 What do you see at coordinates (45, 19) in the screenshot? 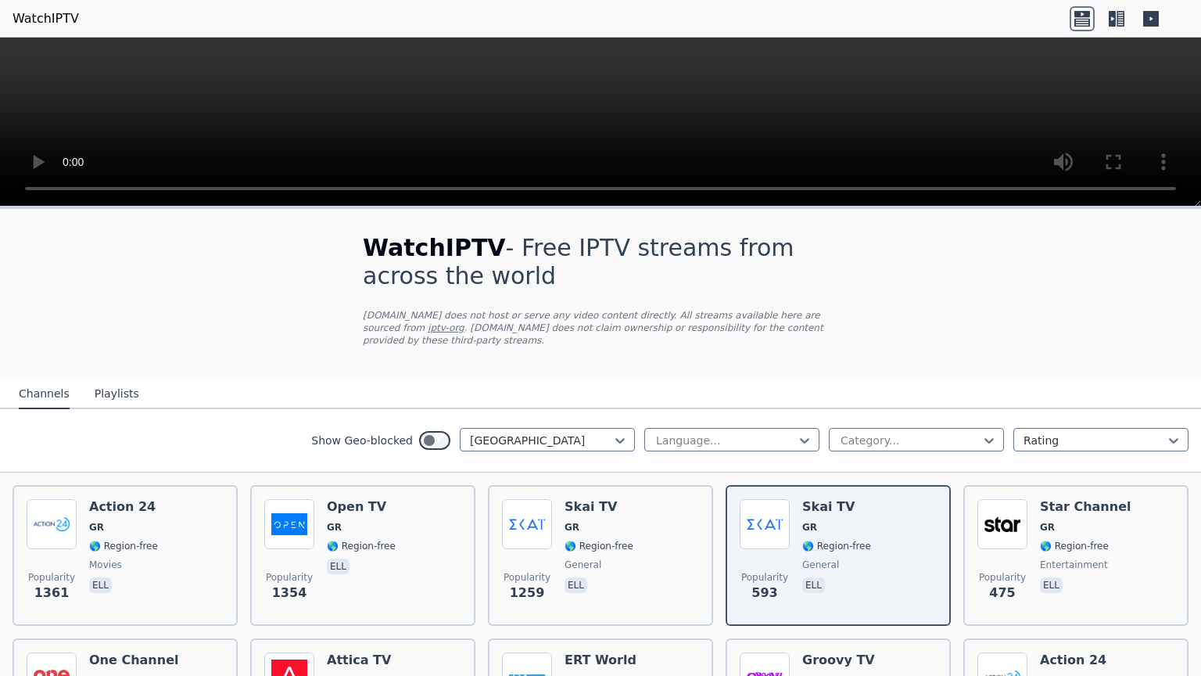
I see `a: WatchIPTV` at bounding box center [45, 19].